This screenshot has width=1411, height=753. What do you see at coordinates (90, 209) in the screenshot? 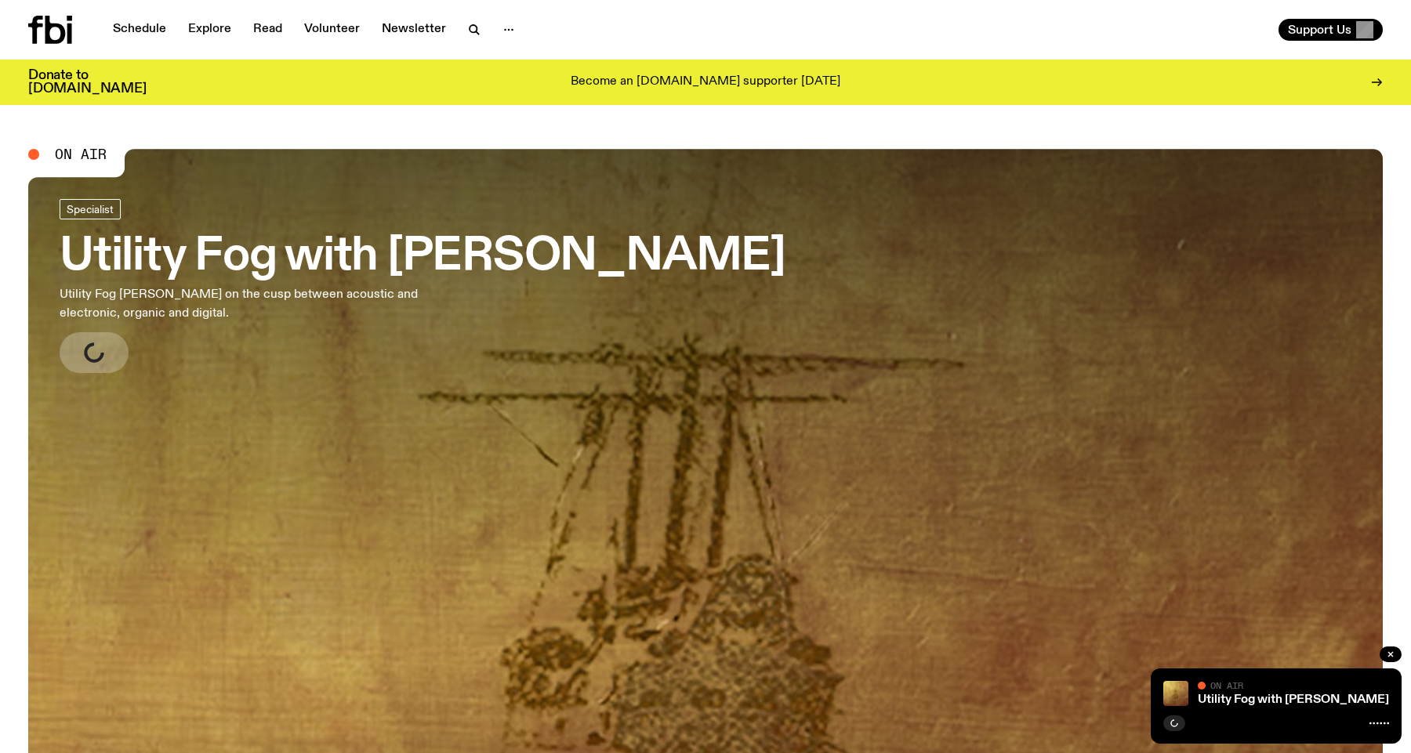
I see `span: Specialist` at bounding box center [90, 209].